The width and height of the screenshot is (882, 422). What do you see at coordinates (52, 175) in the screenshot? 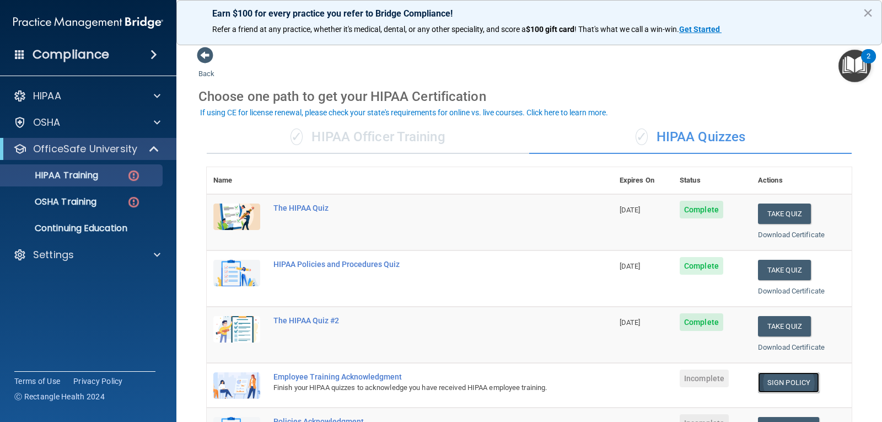
I see `p: HIPAA Training` at bounding box center [52, 175].